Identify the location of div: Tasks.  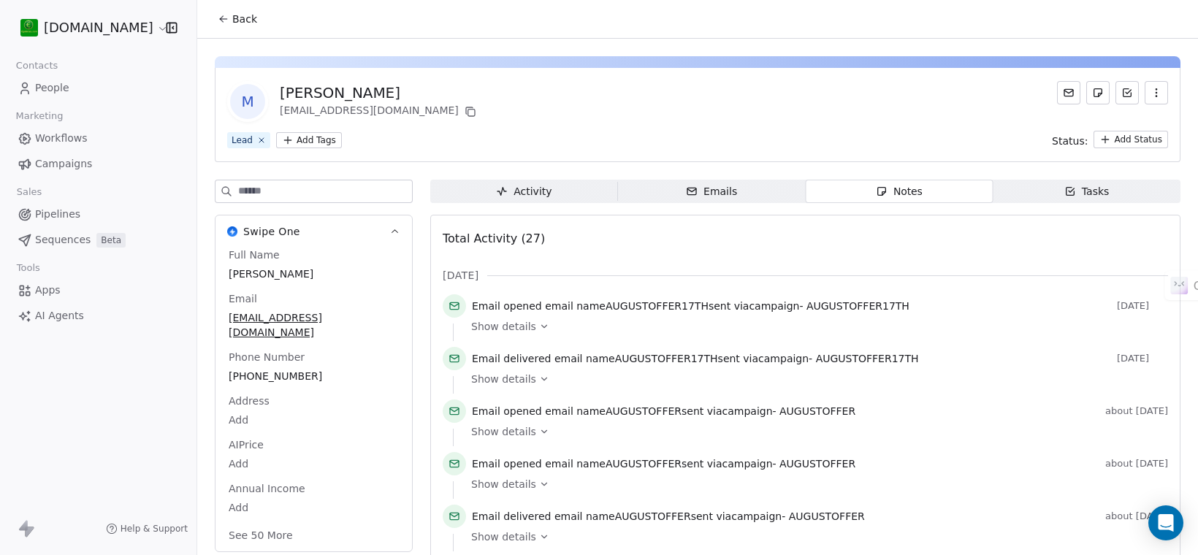
(1087, 191).